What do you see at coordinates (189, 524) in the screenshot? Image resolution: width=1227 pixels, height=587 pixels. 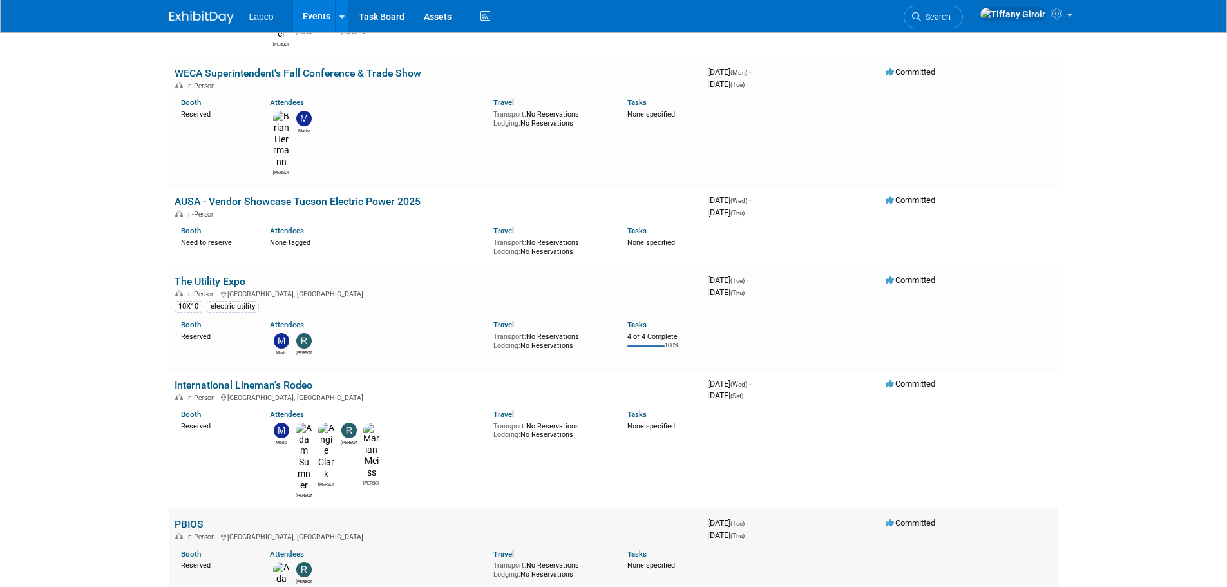 I see `a: PBIOS` at bounding box center [189, 524].